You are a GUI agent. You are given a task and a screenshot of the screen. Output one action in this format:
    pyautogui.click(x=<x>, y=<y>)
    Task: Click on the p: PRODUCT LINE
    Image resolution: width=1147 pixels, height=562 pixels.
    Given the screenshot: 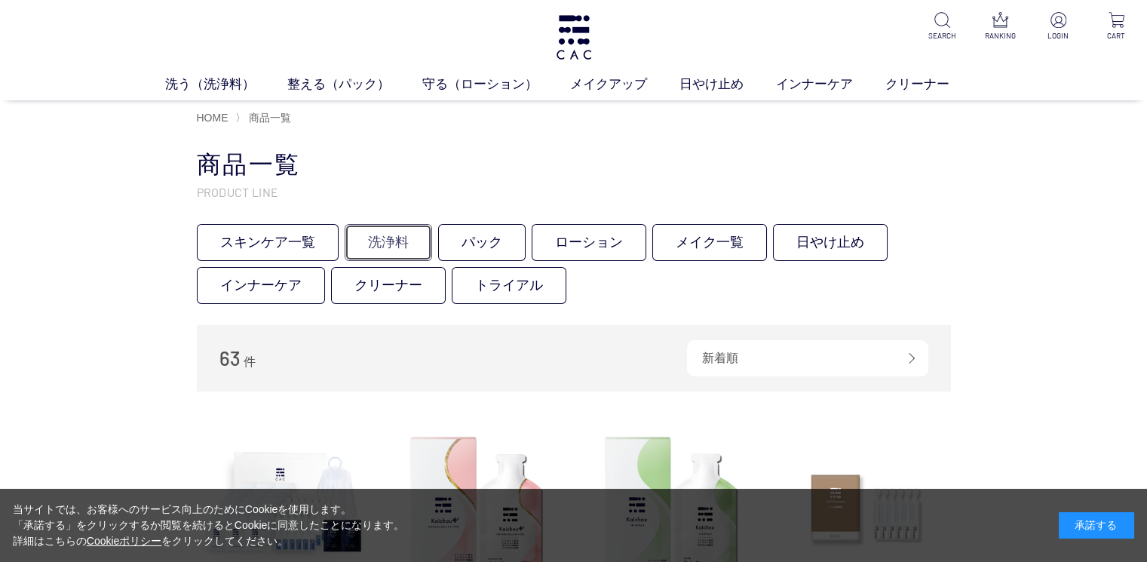 What is the action you would take?
    pyautogui.click(x=574, y=192)
    